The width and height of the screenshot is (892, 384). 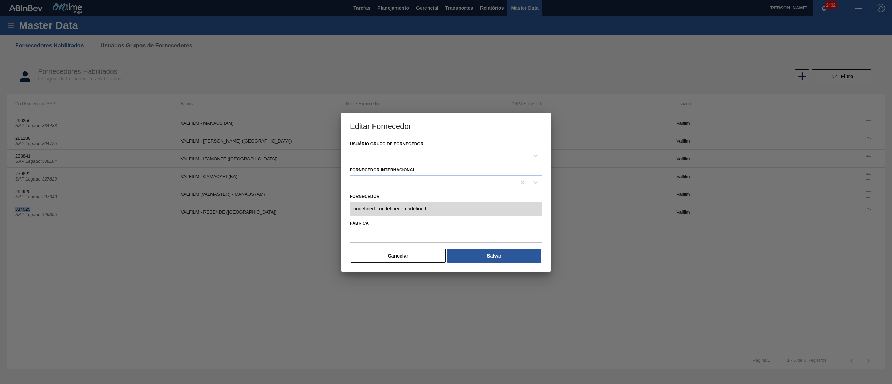 What do you see at coordinates (387, 144) in the screenshot?
I see `label: Usuário Grupo de Fornecedor` at bounding box center [387, 144].